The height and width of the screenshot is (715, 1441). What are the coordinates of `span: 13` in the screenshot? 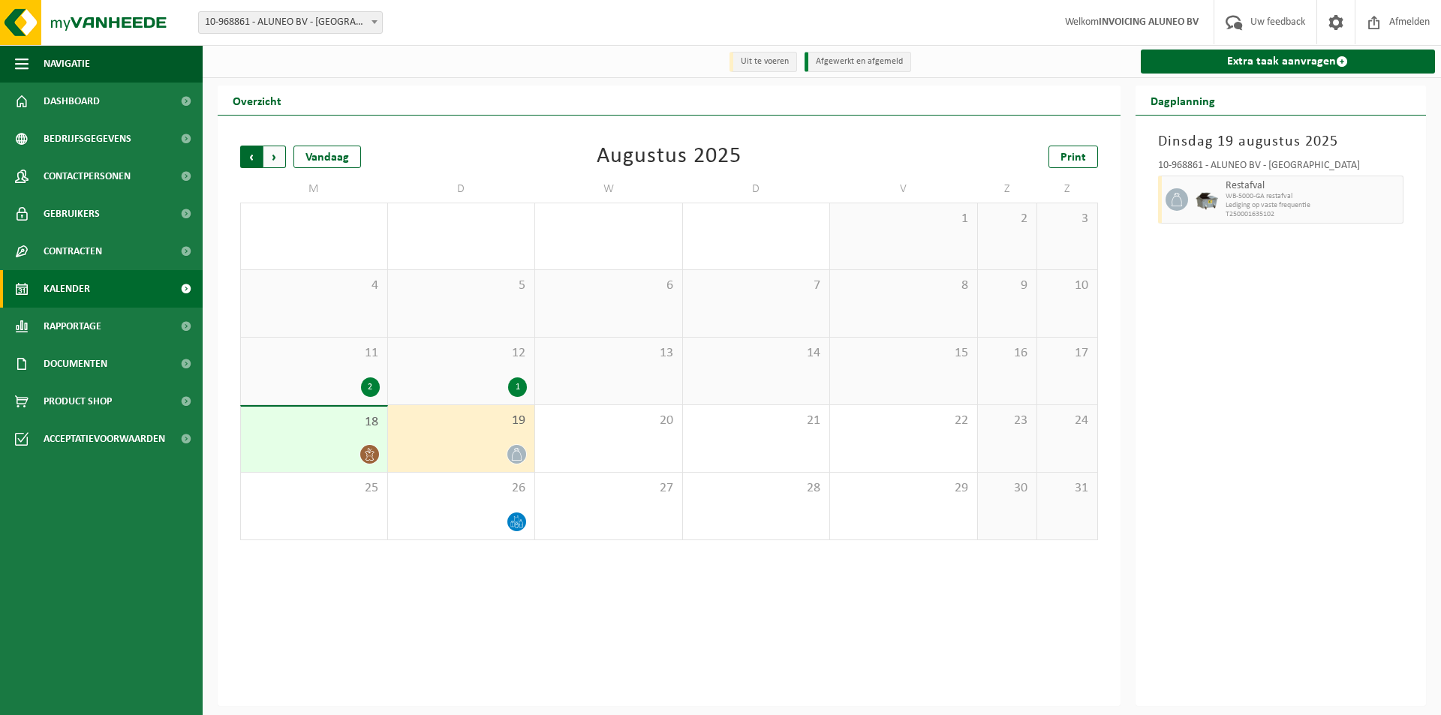 It's located at (609, 353).